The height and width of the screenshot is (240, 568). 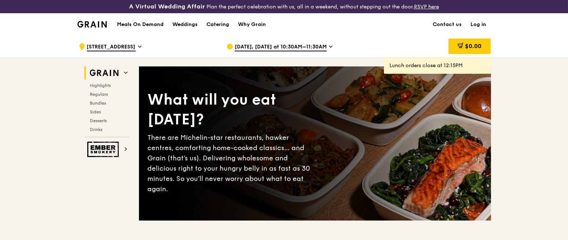 I want to click on a: Weddings, so click(x=185, y=25).